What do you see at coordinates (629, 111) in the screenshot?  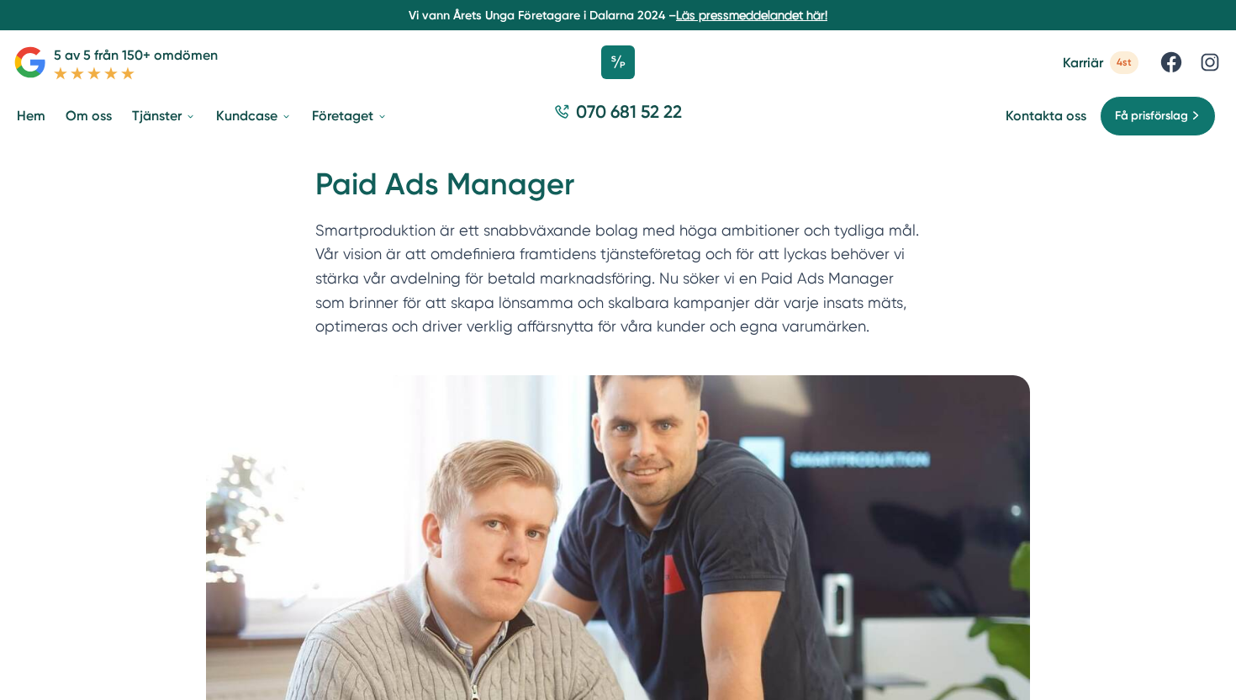 I see `span: 070 681 52 22` at bounding box center [629, 111].